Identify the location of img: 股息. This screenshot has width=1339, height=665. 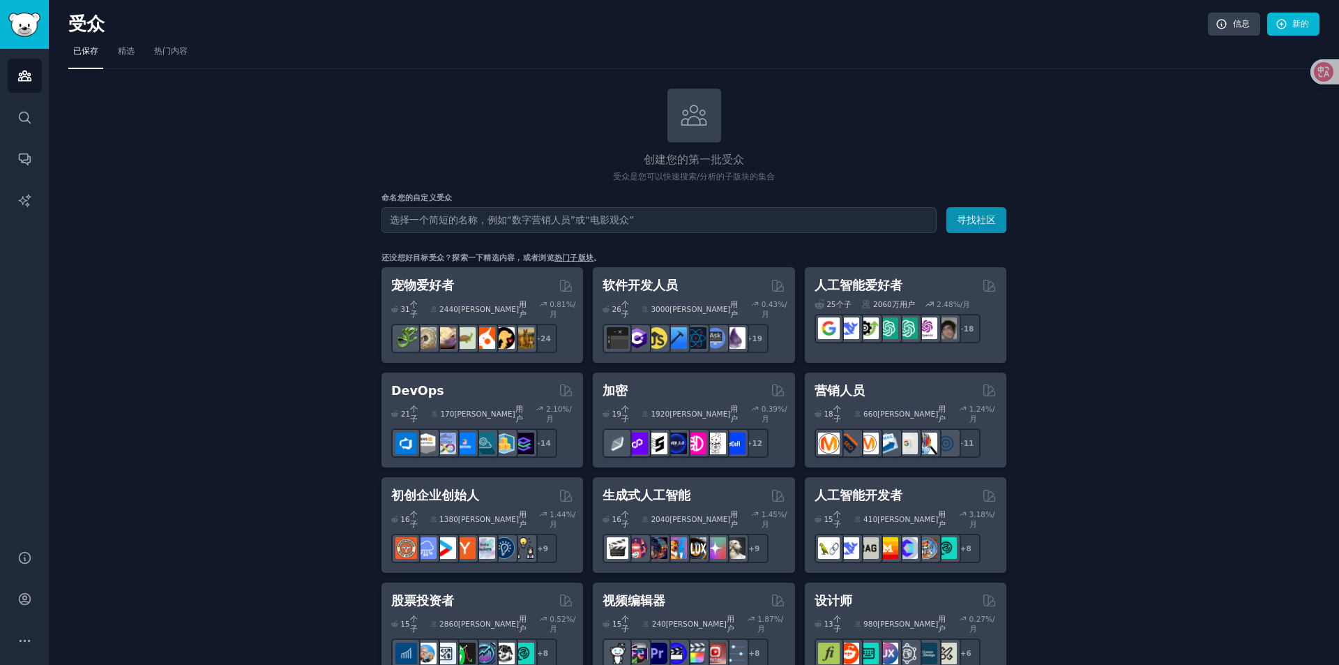
(406, 653).